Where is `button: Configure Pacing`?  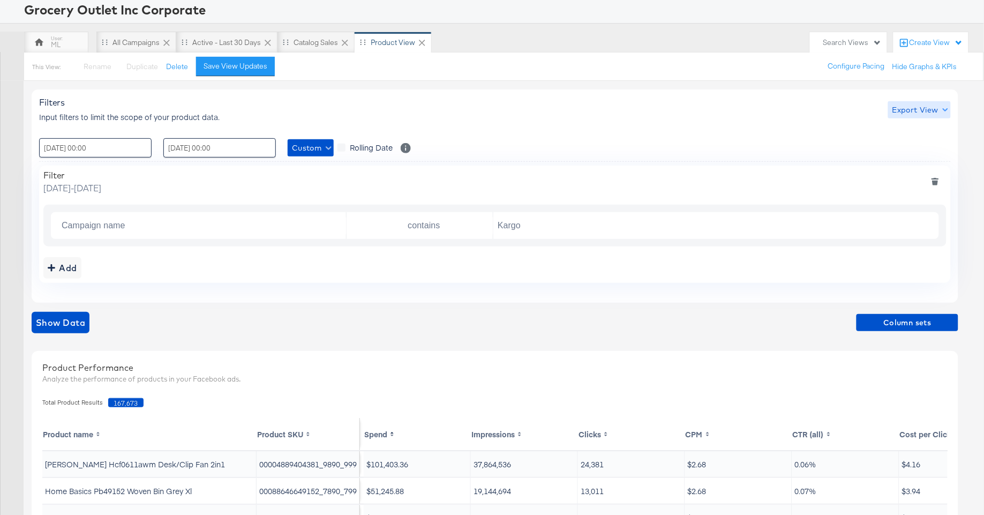 button: Configure Pacing is located at coordinates (857, 66).